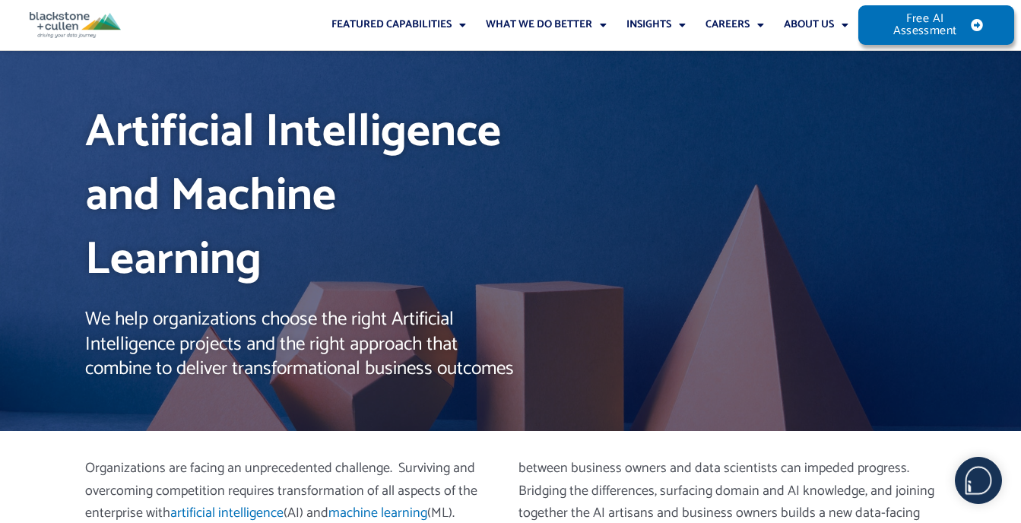 This screenshot has height=523, width=1021. Describe the element at coordinates (936, 25) in the screenshot. I see `a: Free AI Assessment` at that location.